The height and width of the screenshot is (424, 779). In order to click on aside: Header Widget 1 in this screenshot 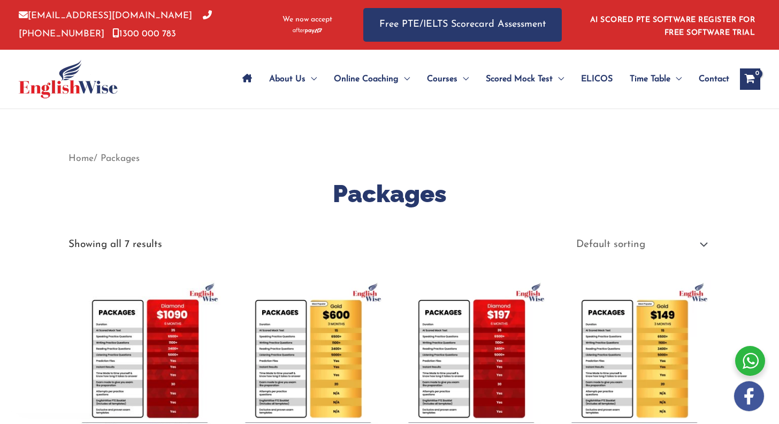, I will do `click(672, 25)`.